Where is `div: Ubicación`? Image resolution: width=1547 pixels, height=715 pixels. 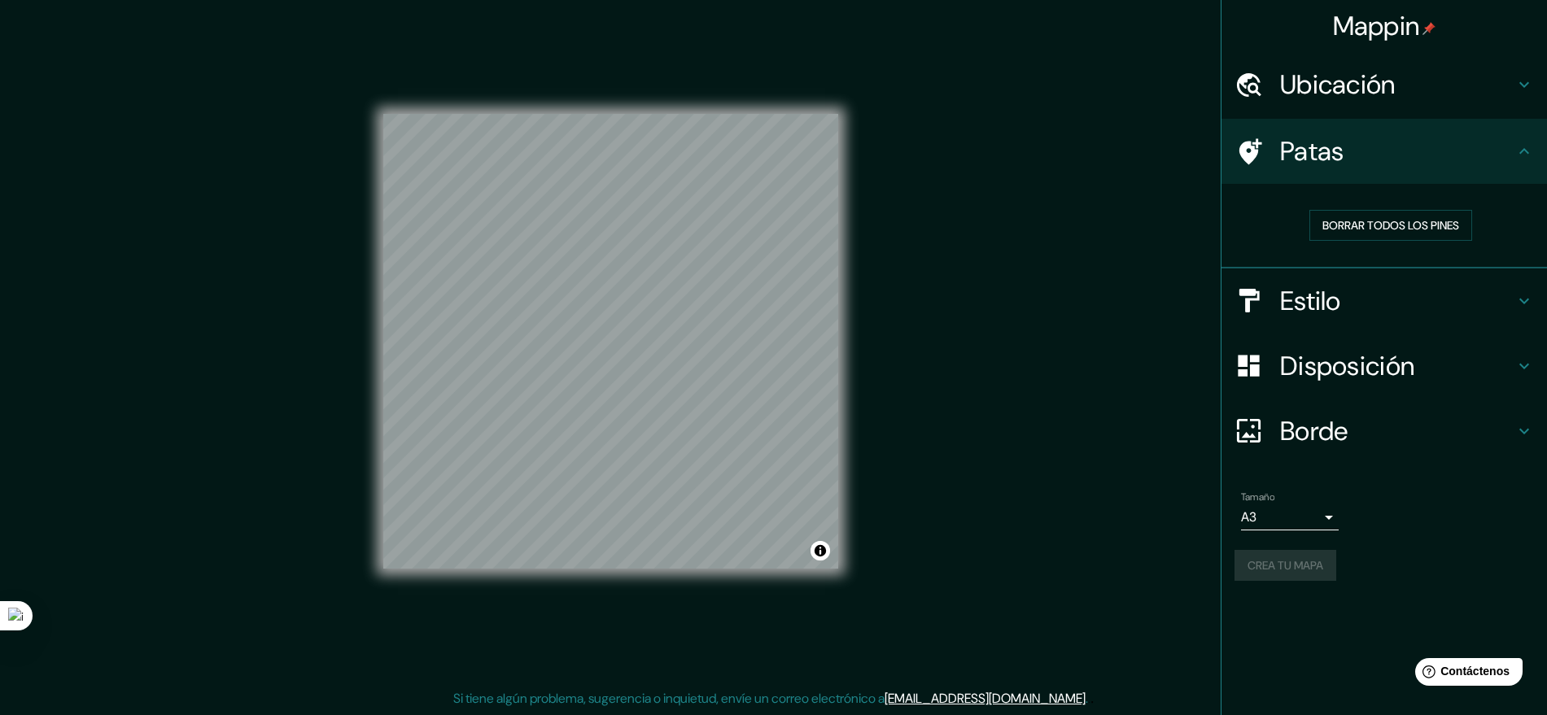
div: Ubicación is located at coordinates (1384, 85).